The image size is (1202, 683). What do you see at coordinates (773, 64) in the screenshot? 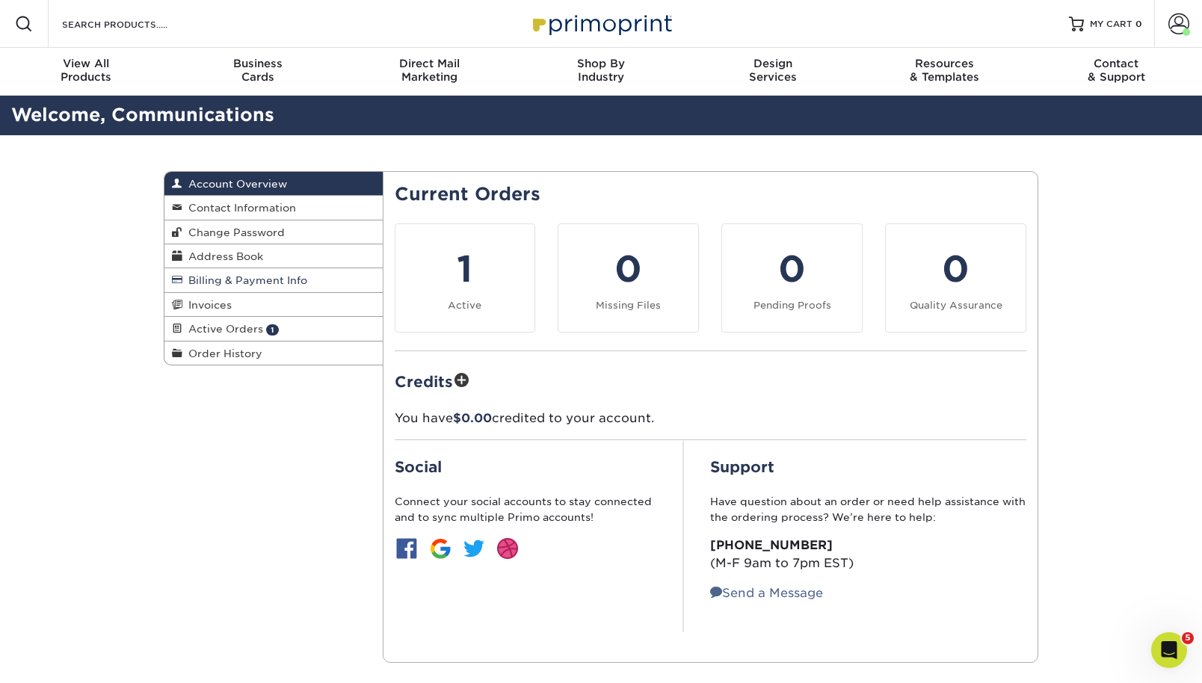
I see `span: Design` at bounding box center [773, 64].